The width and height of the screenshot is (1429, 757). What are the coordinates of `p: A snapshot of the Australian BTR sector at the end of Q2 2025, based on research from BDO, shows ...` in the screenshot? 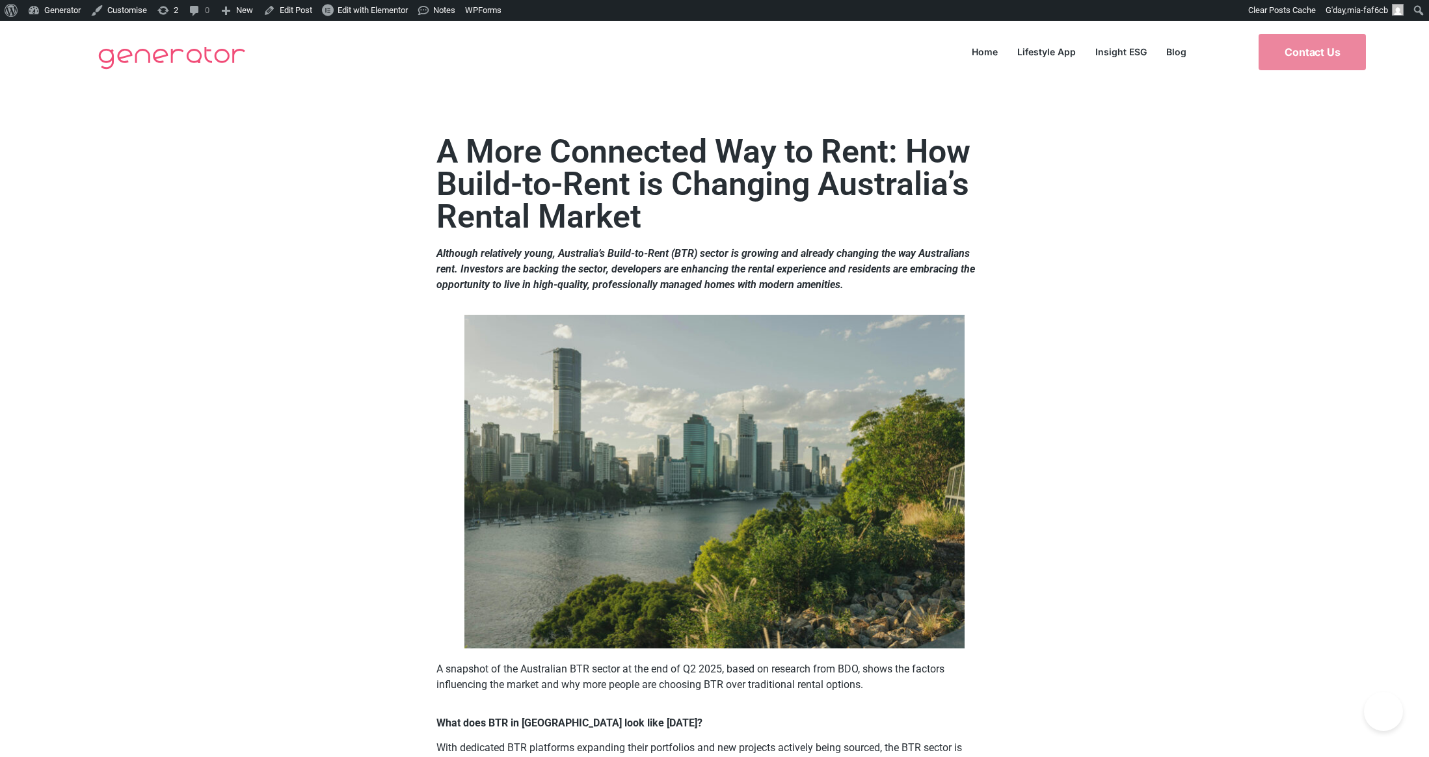 It's located at (714, 677).